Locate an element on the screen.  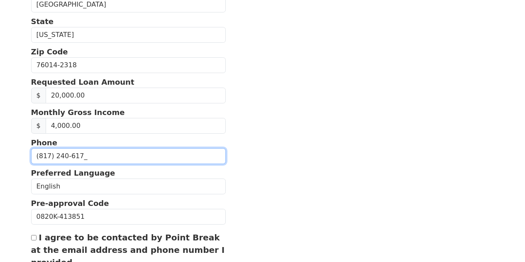
strong: Requested Loan Amount is located at coordinates (83, 82).